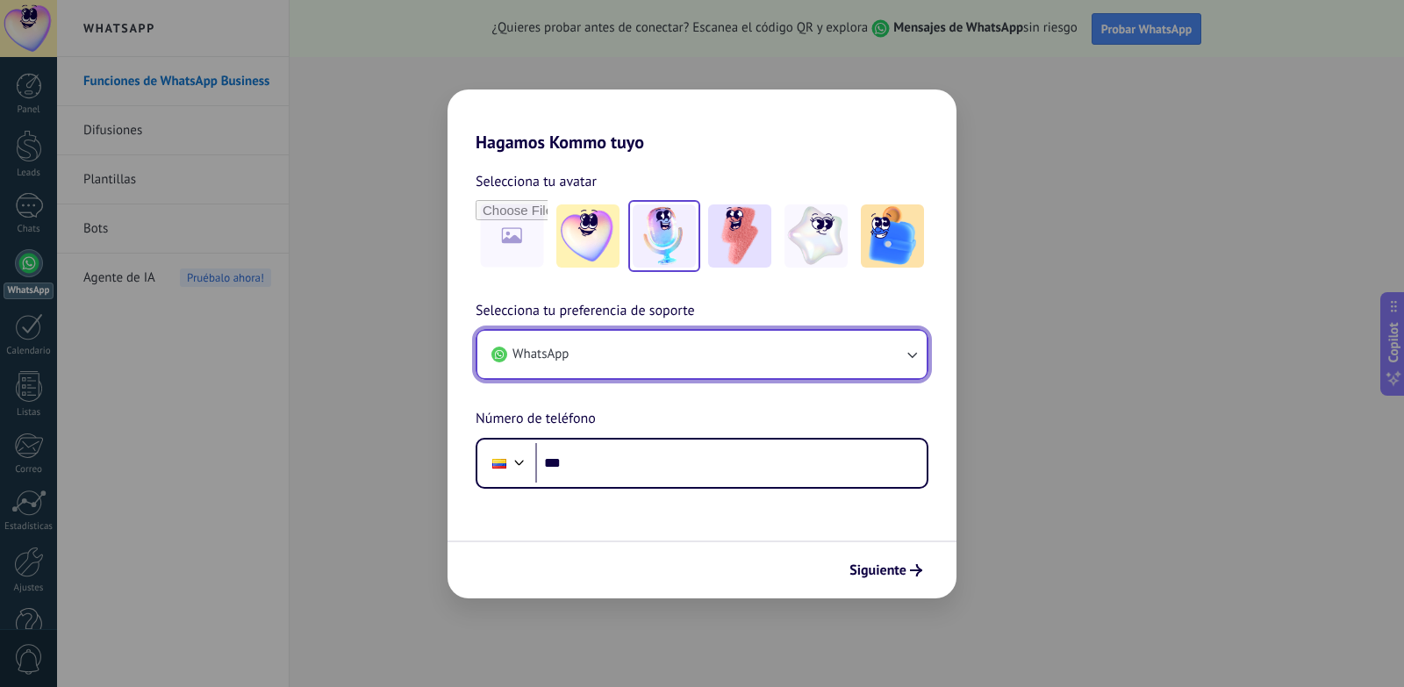 The width and height of the screenshot is (1404, 687). Describe the element at coordinates (877, 570) in the screenshot. I see `span: Siguiente` at that location.